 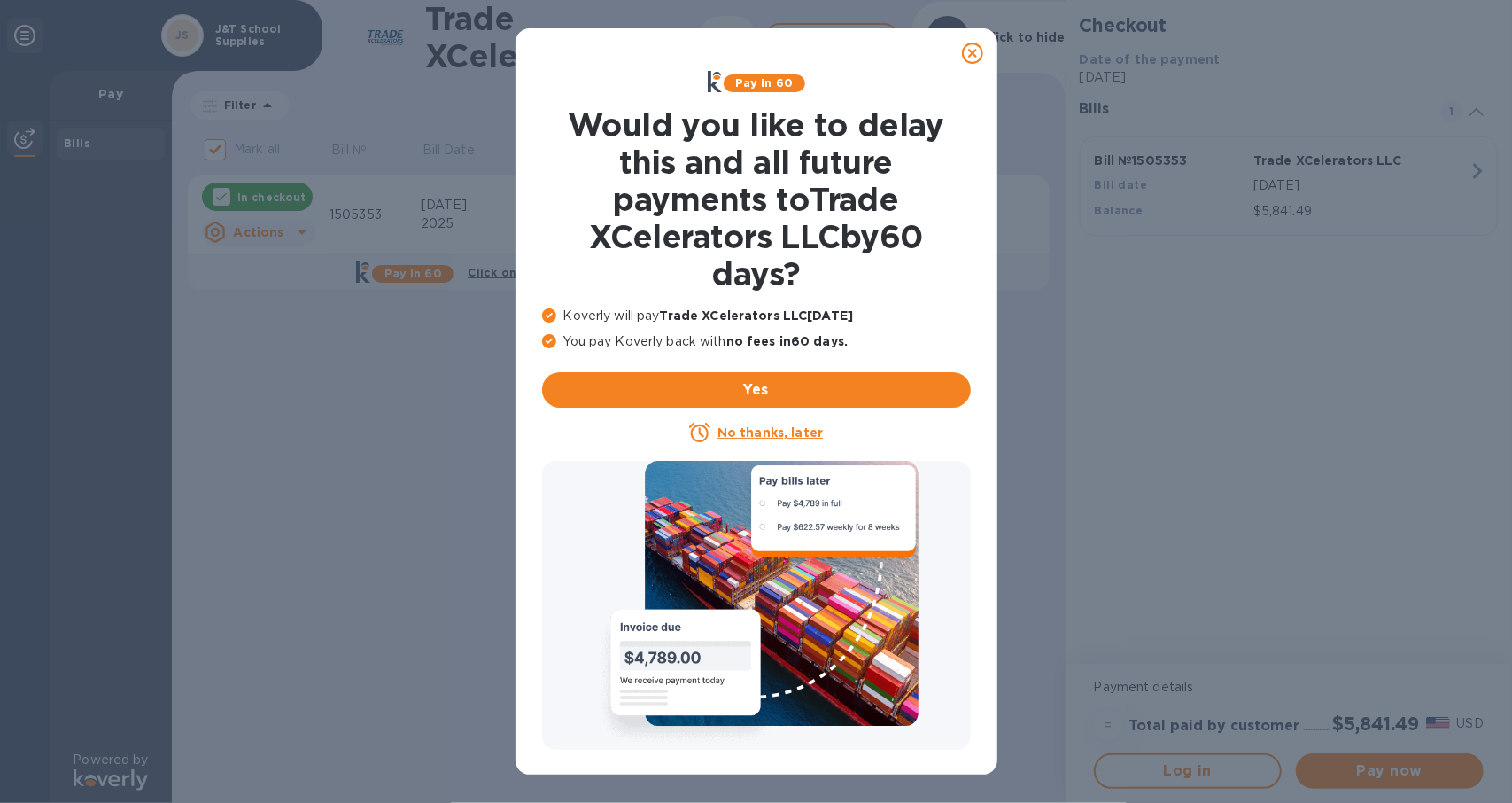 I want to click on h1: Would you like to delay this and all future payments to Trade XCelerators LLC by 60 days ?, so click(x=756, y=199).